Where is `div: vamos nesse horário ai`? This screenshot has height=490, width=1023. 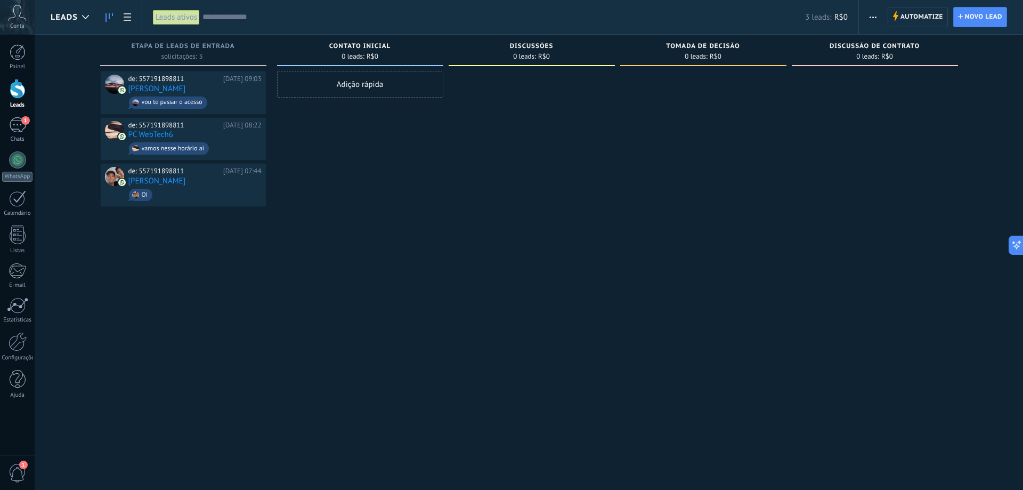 div: vamos nesse horário ai is located at coordinates (173, 149).